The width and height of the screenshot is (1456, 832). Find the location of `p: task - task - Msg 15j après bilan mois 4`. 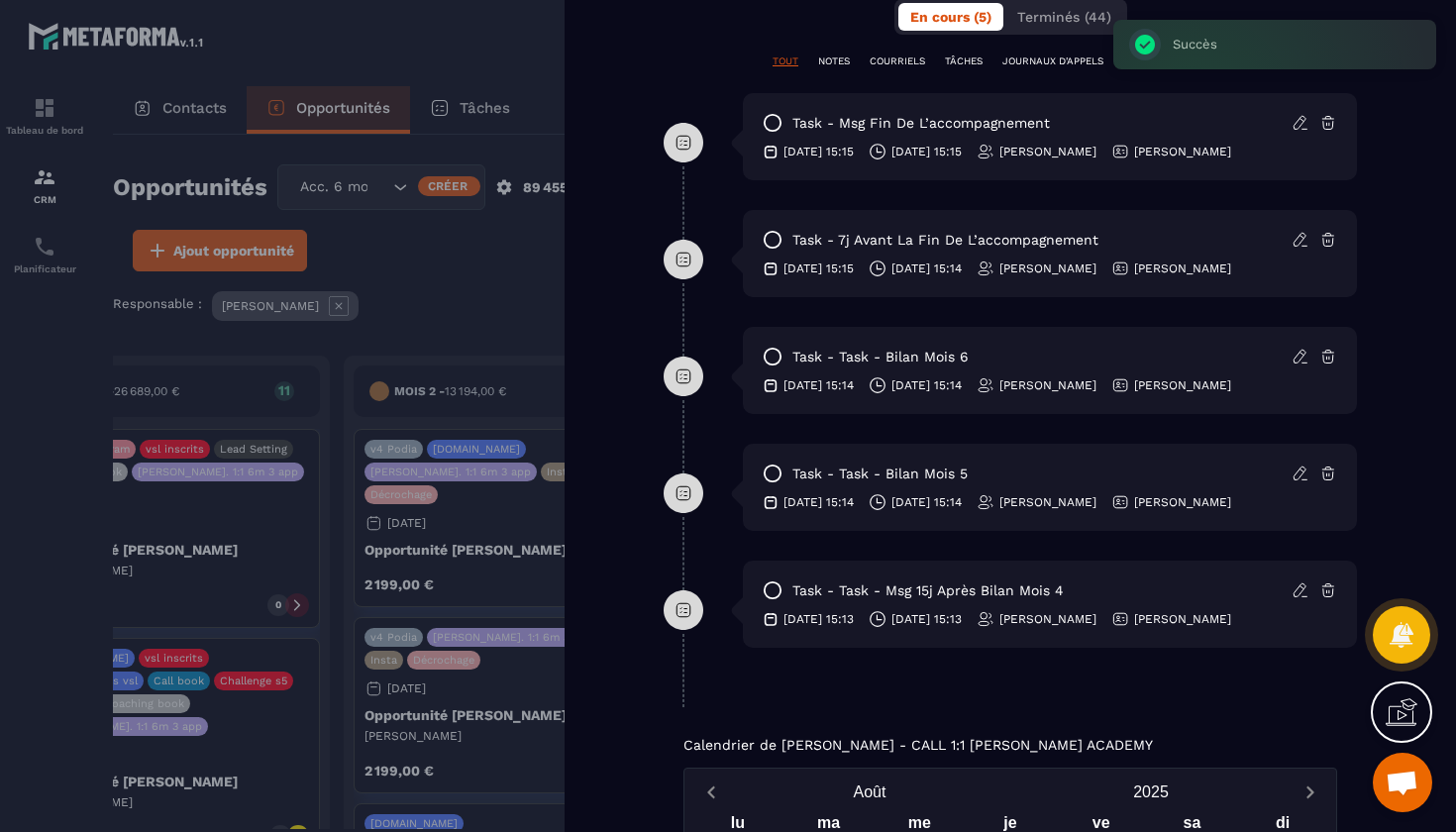

p: task - task - Msg 15j après bilan mois 4 is located at coordinates (928, 591).